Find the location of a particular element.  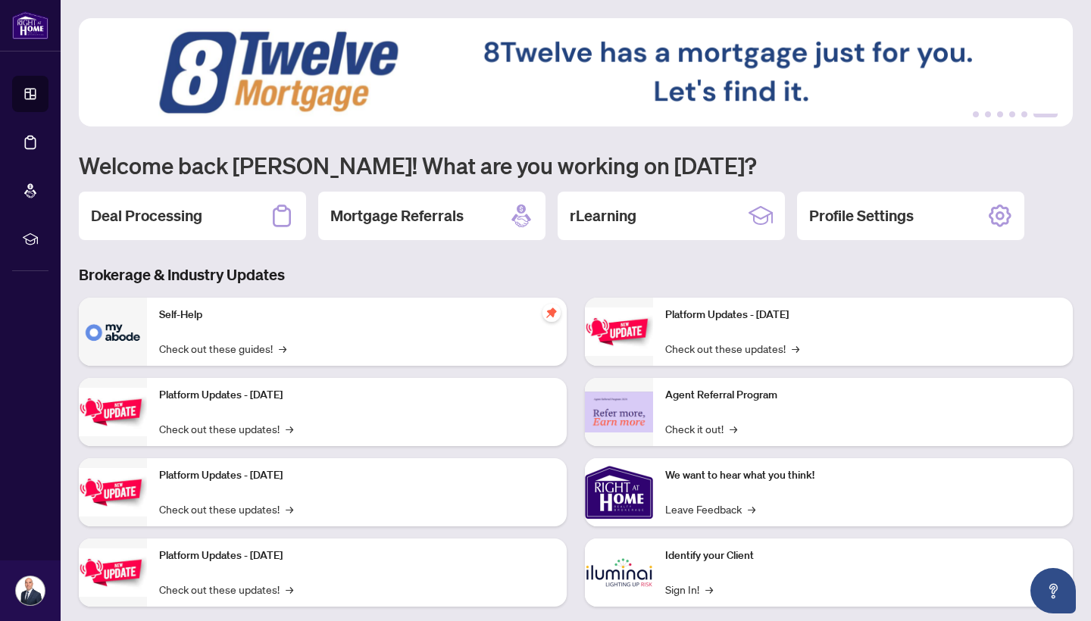

img: Profile Icon is located at coordinates (30, 591).